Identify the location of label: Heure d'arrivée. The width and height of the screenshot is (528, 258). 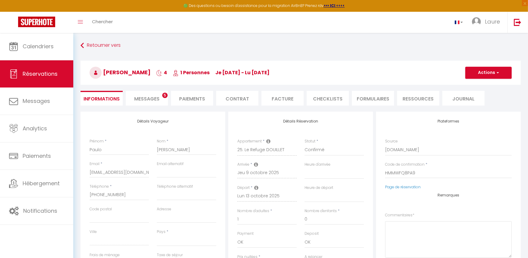
(317, 164).